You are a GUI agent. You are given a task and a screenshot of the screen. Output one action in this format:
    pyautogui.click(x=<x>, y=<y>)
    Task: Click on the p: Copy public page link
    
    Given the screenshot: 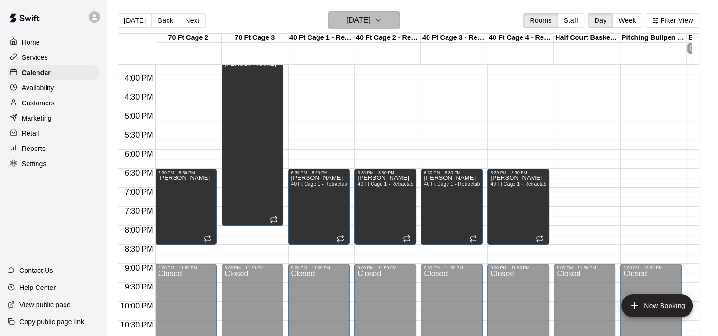 What is the action you would take?
    pyautogui.click(x=52, y=322)
    